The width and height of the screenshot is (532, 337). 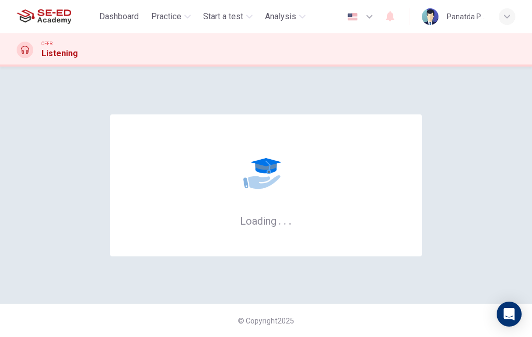 I want to click on h1: Listening, so click(x=60, y=54).